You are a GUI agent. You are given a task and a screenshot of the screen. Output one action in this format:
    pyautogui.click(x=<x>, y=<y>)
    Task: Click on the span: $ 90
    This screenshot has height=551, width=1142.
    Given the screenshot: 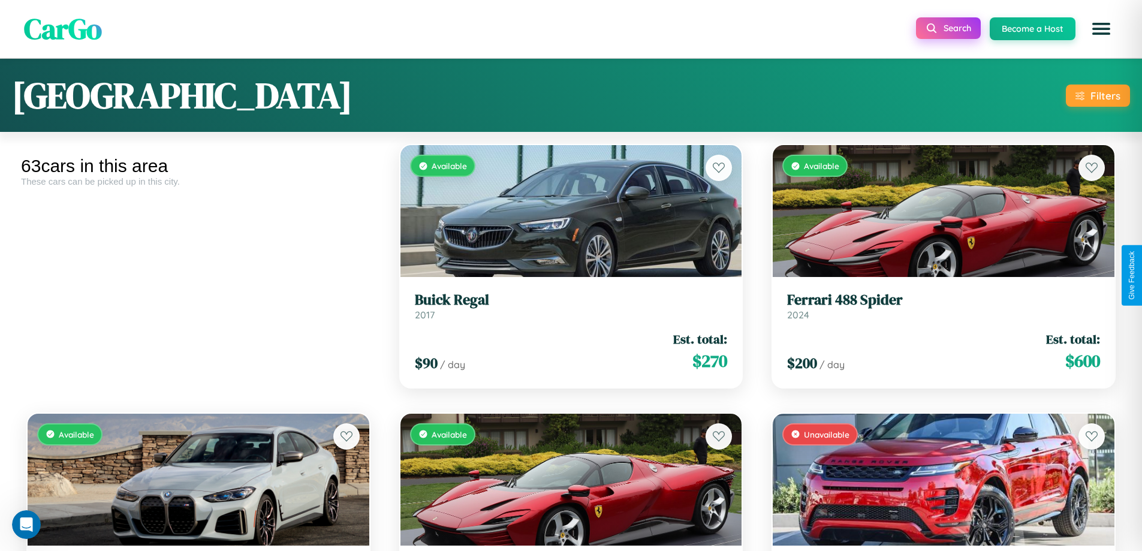 What is the action you would take?
    pyautogui.click(x=426, y=363)
    